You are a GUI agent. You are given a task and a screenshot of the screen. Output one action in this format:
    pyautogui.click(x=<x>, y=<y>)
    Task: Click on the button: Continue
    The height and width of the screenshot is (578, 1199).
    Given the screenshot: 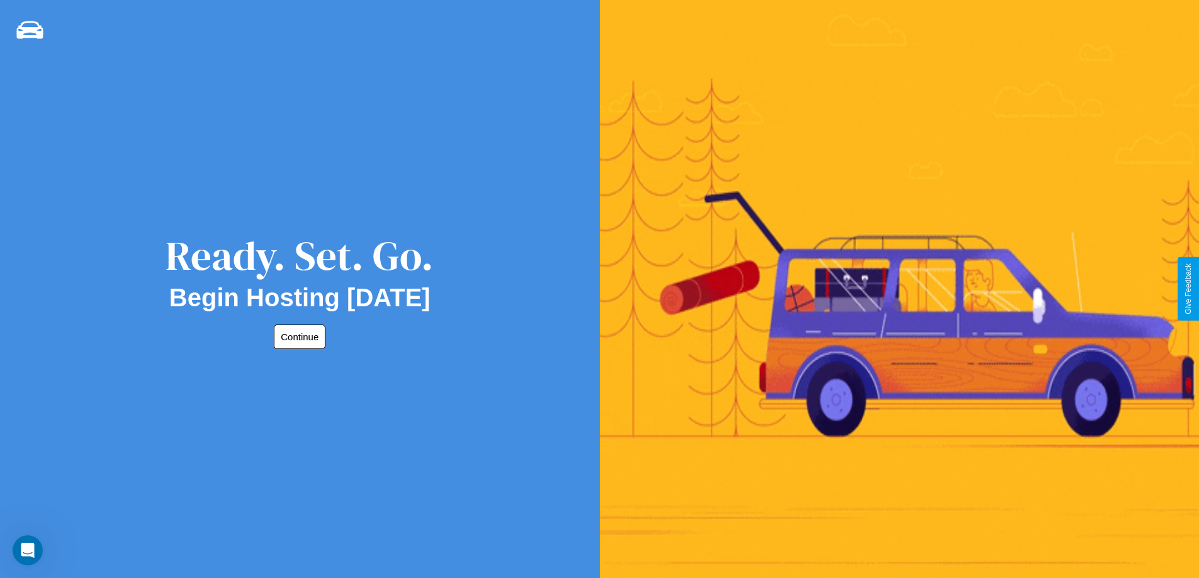 What is the action you would take?
    pyautogui.click(x=300, y=337)
    